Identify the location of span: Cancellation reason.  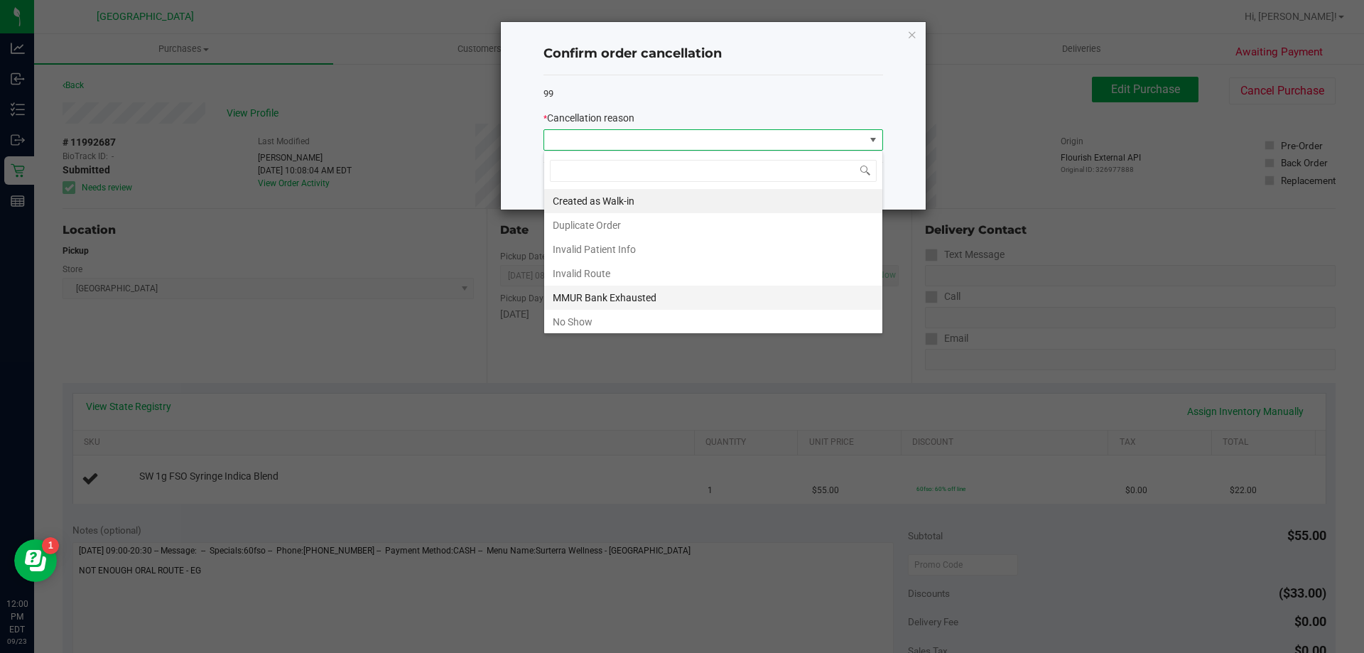
(590, 118).